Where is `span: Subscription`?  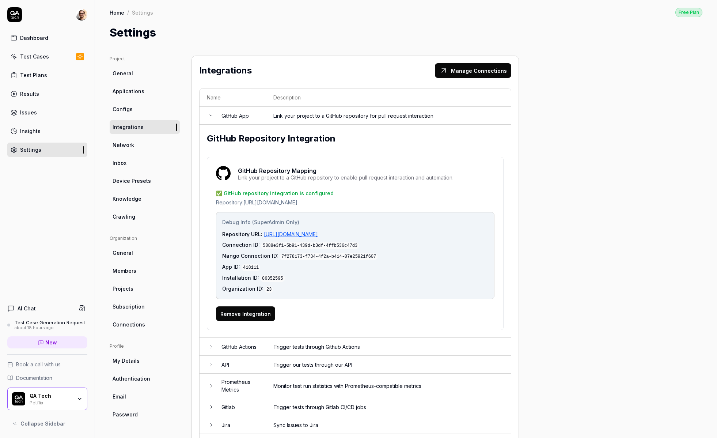 span: Subscription is located at coordinates (129, 306).